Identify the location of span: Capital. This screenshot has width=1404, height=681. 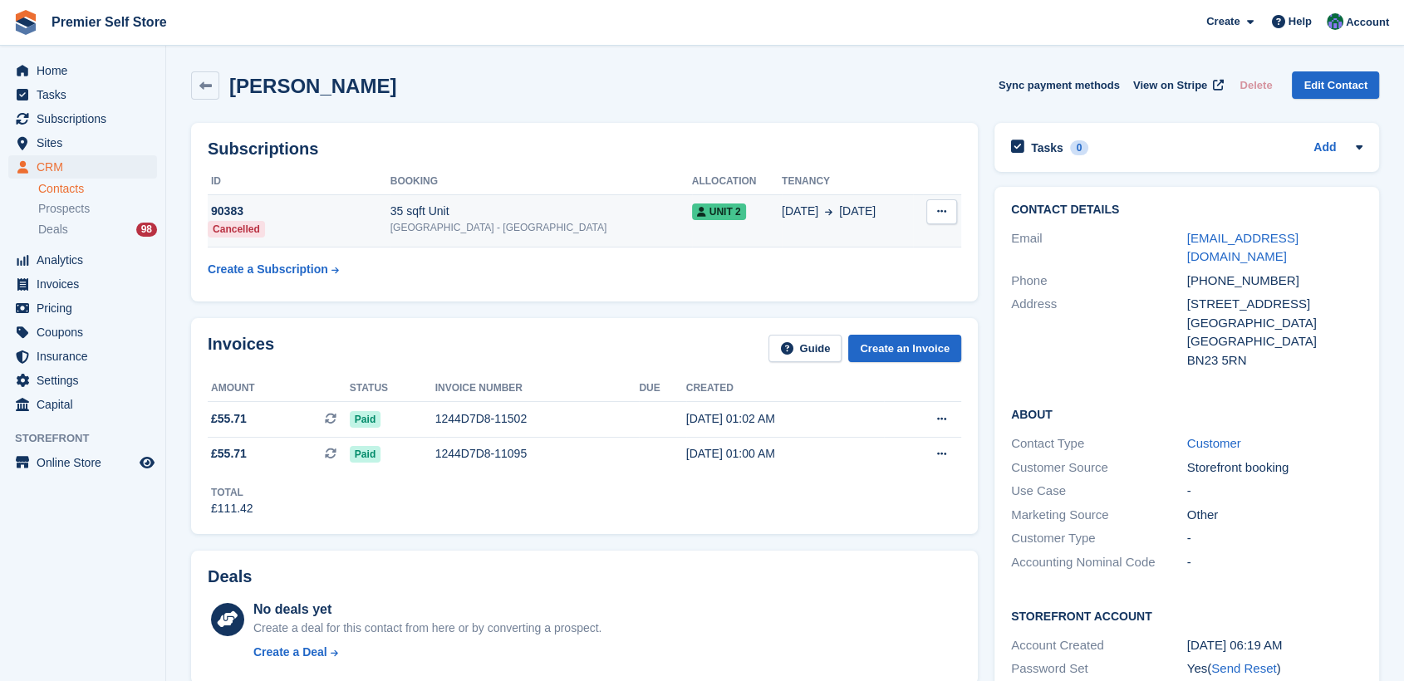
(86, 405).